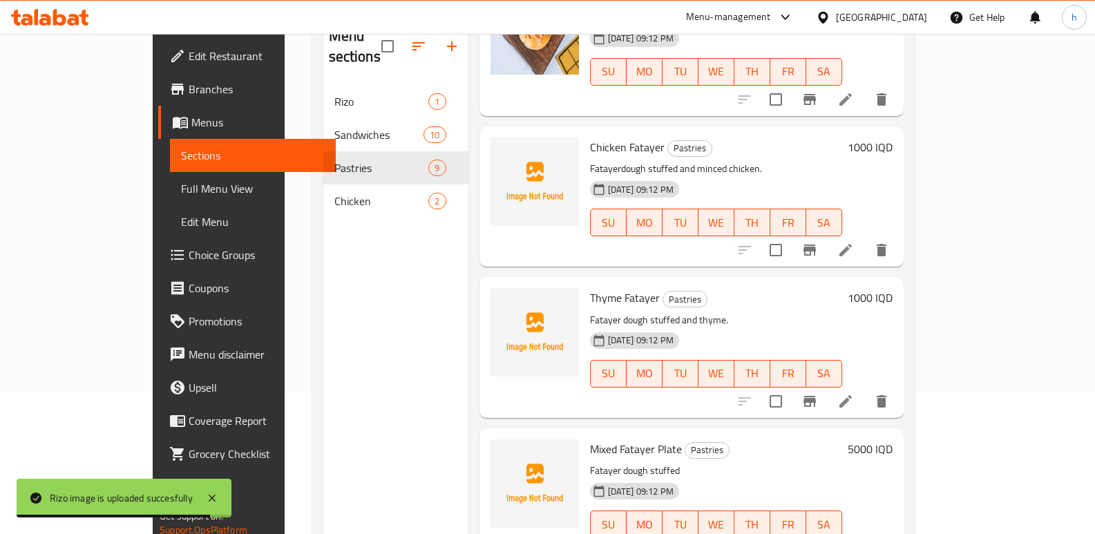 The image size is (1095, 534). What do you see at coordinates (247, 321) in the screenshot?
I see `a: Promotions` at bounding box center [247, 321].